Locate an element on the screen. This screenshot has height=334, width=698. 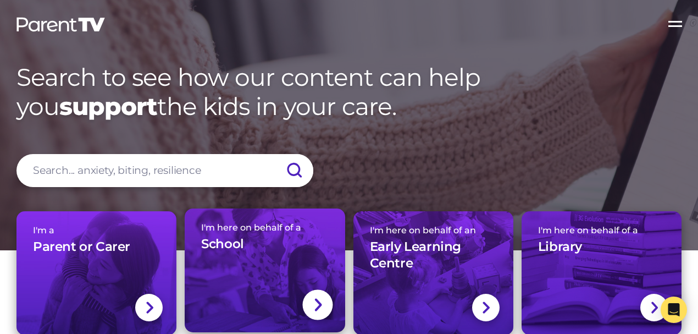
input: Search... anxiety, biting, resilience is located at coordinates (165, 170).